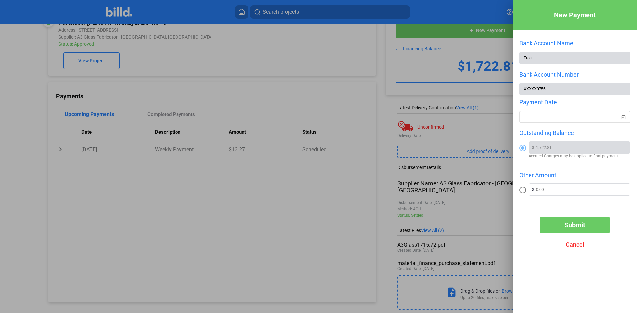 This screenshot has height=313, width=637. I want to click on button: Open calendar, so click(623, 113).